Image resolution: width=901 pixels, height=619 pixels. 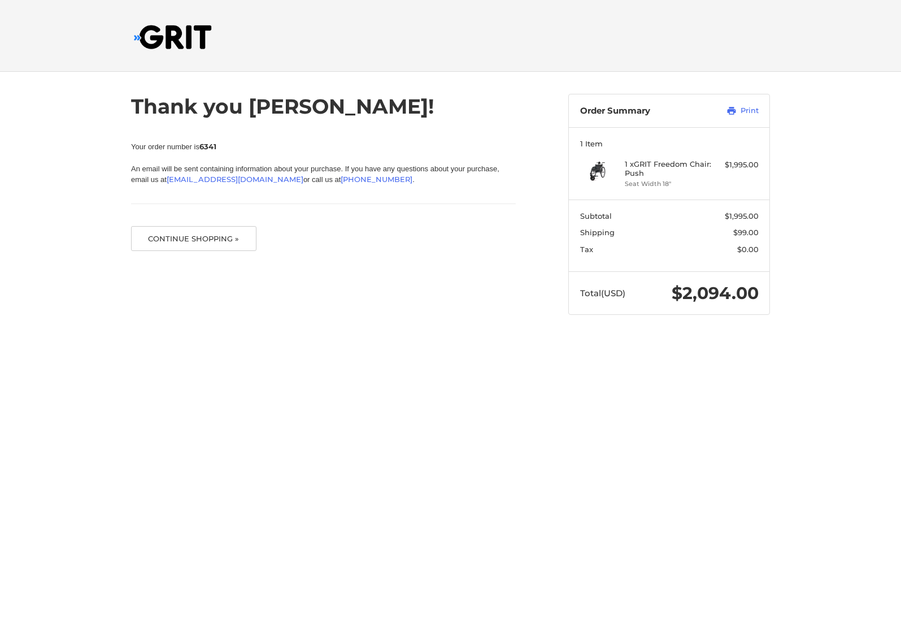 I want to click on span: $99.00, so click(x=746, y=232).